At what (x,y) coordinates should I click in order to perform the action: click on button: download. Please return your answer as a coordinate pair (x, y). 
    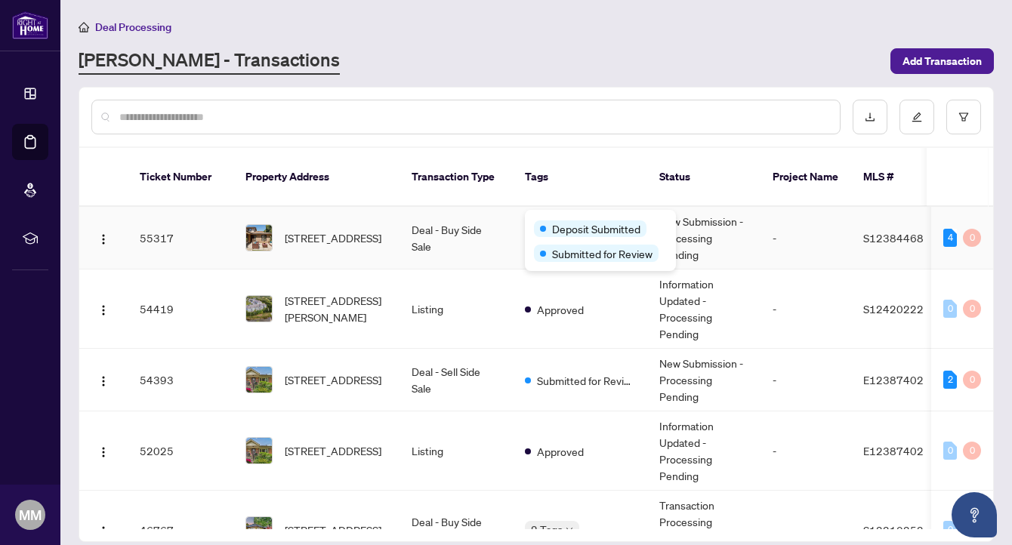
    Looking at the image, I should click on (870, 117).